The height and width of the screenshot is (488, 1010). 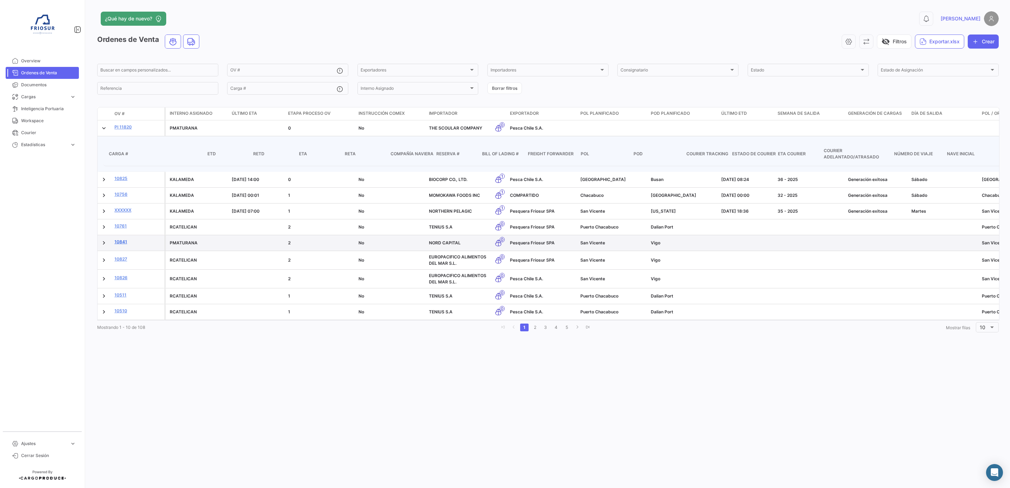 What do you see at coordinates (592, 195) in the screenshot?
I see `span: Chacabuco` at bounding box center [592, 195].